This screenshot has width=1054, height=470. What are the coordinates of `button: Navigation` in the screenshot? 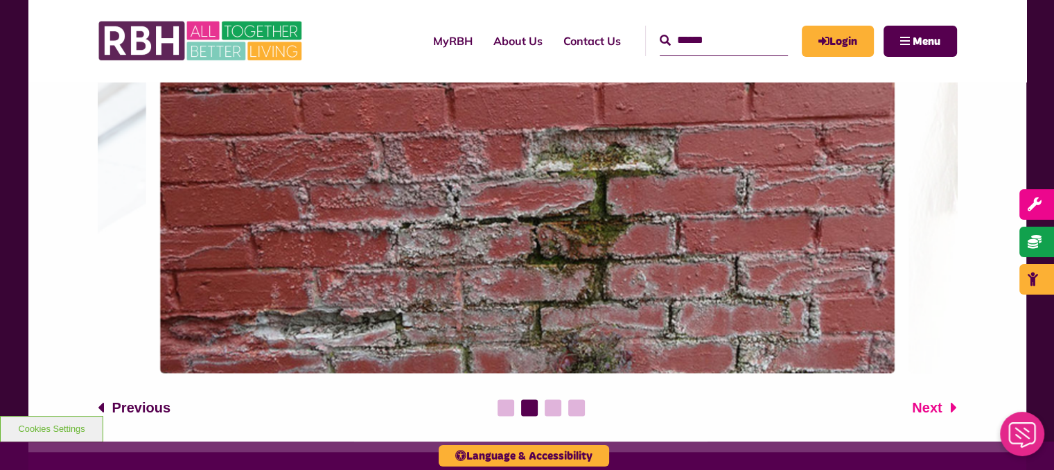 It's located at (920, 41).